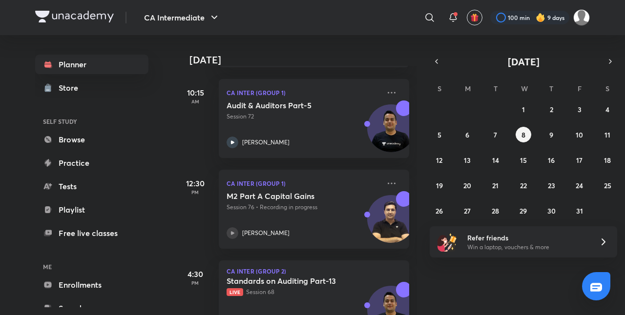 This screenshot has height=315, width=625. What do you see at coordinates (527, 238) in the screenshot?
I see `h6: Refer friends` at bounding box center [527, 238].